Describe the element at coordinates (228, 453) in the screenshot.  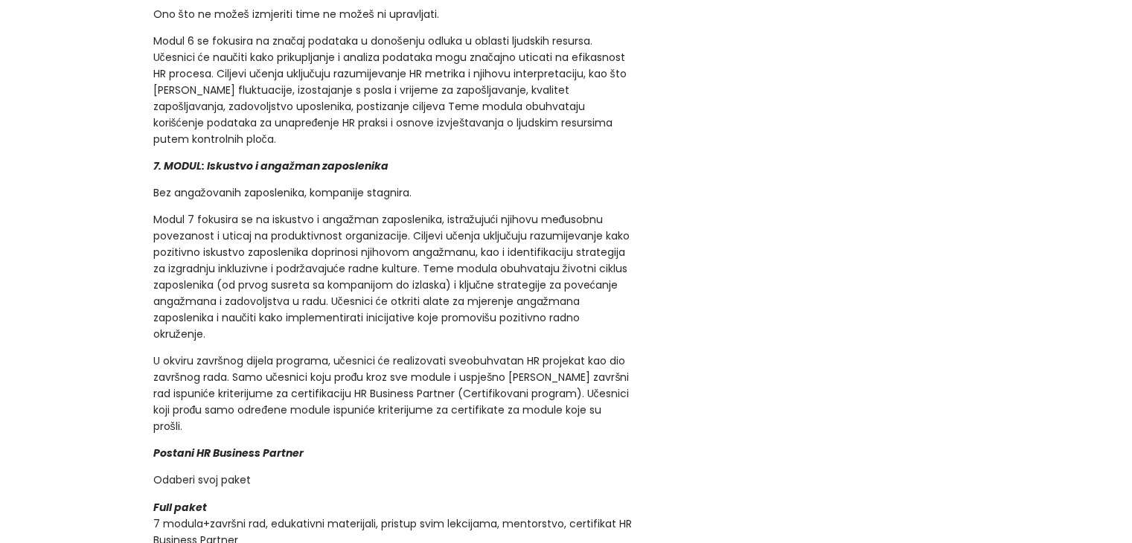
I see `strong: Postani HR Business Partner` at that location.